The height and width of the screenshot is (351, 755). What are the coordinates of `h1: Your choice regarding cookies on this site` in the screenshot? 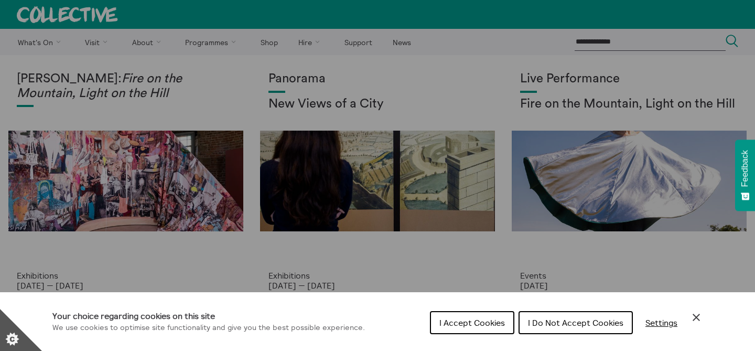 It's located at (209, 315).